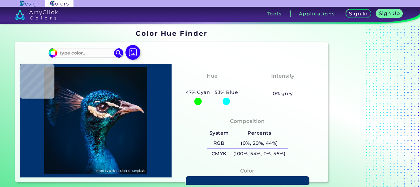  What do you see at coordinates (259, 133) in the screenshot?
I see `h5: Percents` at bounding box center [259, 133].